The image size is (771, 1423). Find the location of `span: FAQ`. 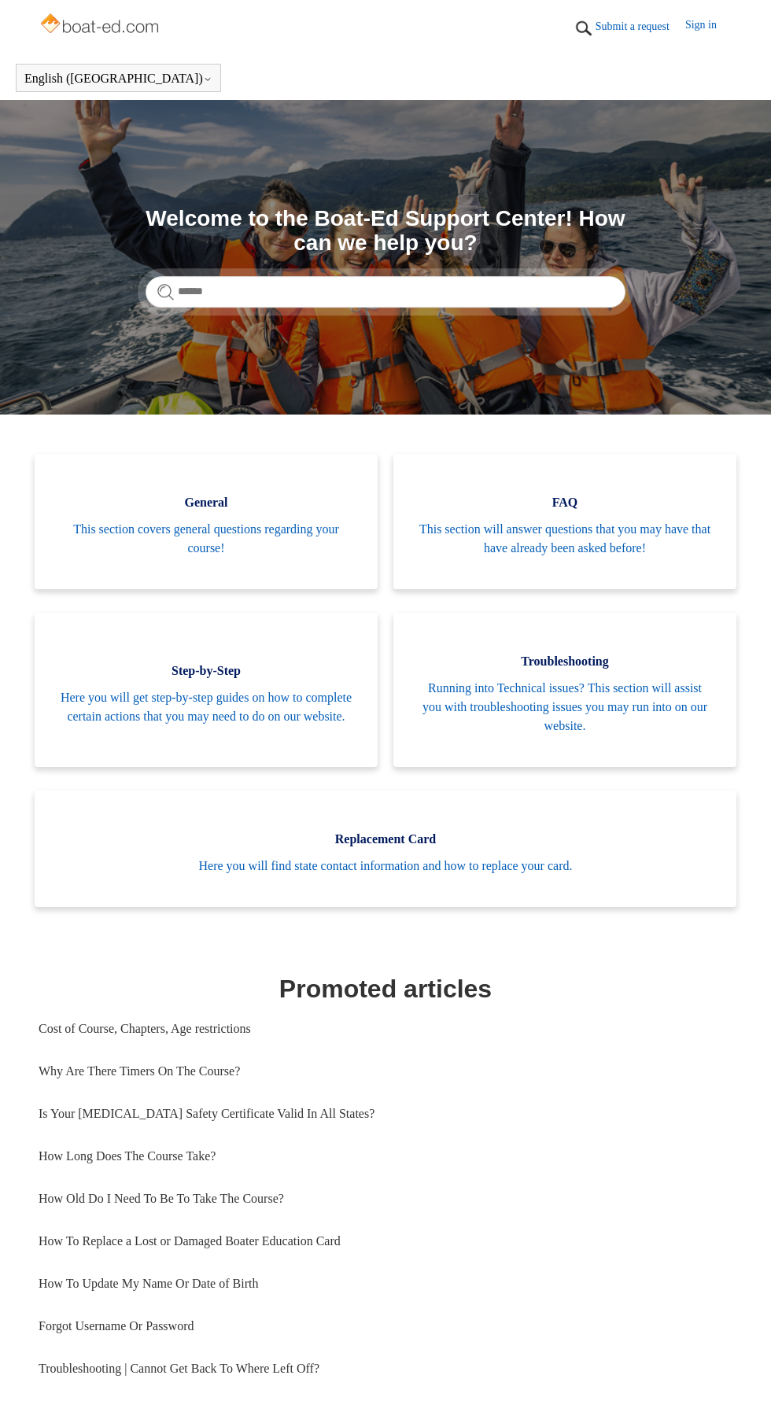

span: FAQ is located at coordinates (565, 503).